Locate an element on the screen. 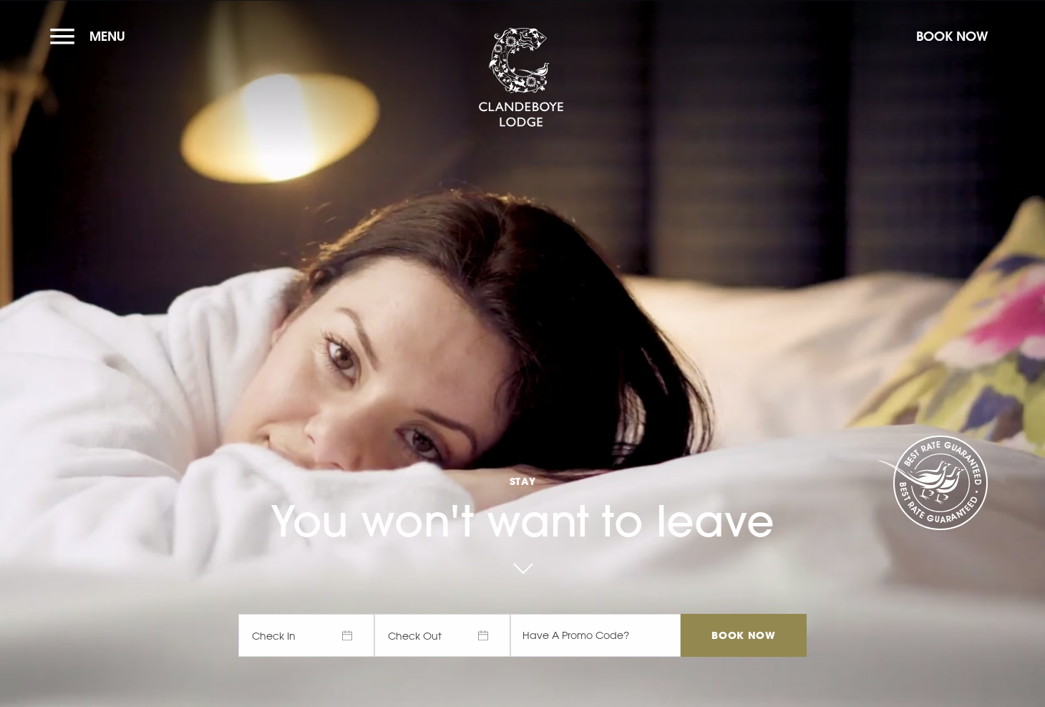 The height and width of the screenshot is (707, 1045). span: Check Out is located at coordinates (443, 635).